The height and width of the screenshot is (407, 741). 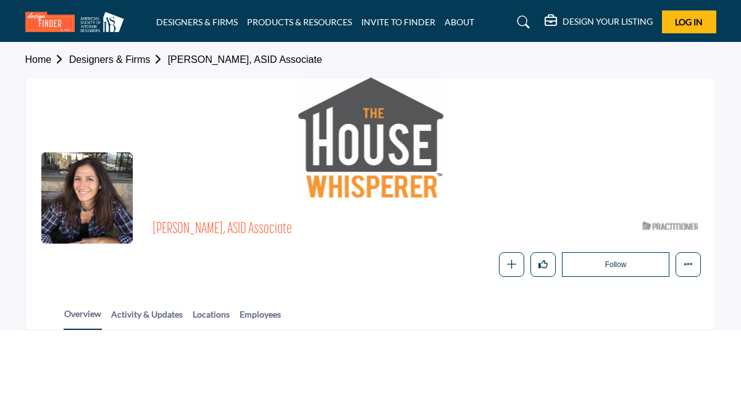 What do you see at coordinates (211, 318) in the screenshot?
I see `a: Locations` at bounding box center [211, 318].